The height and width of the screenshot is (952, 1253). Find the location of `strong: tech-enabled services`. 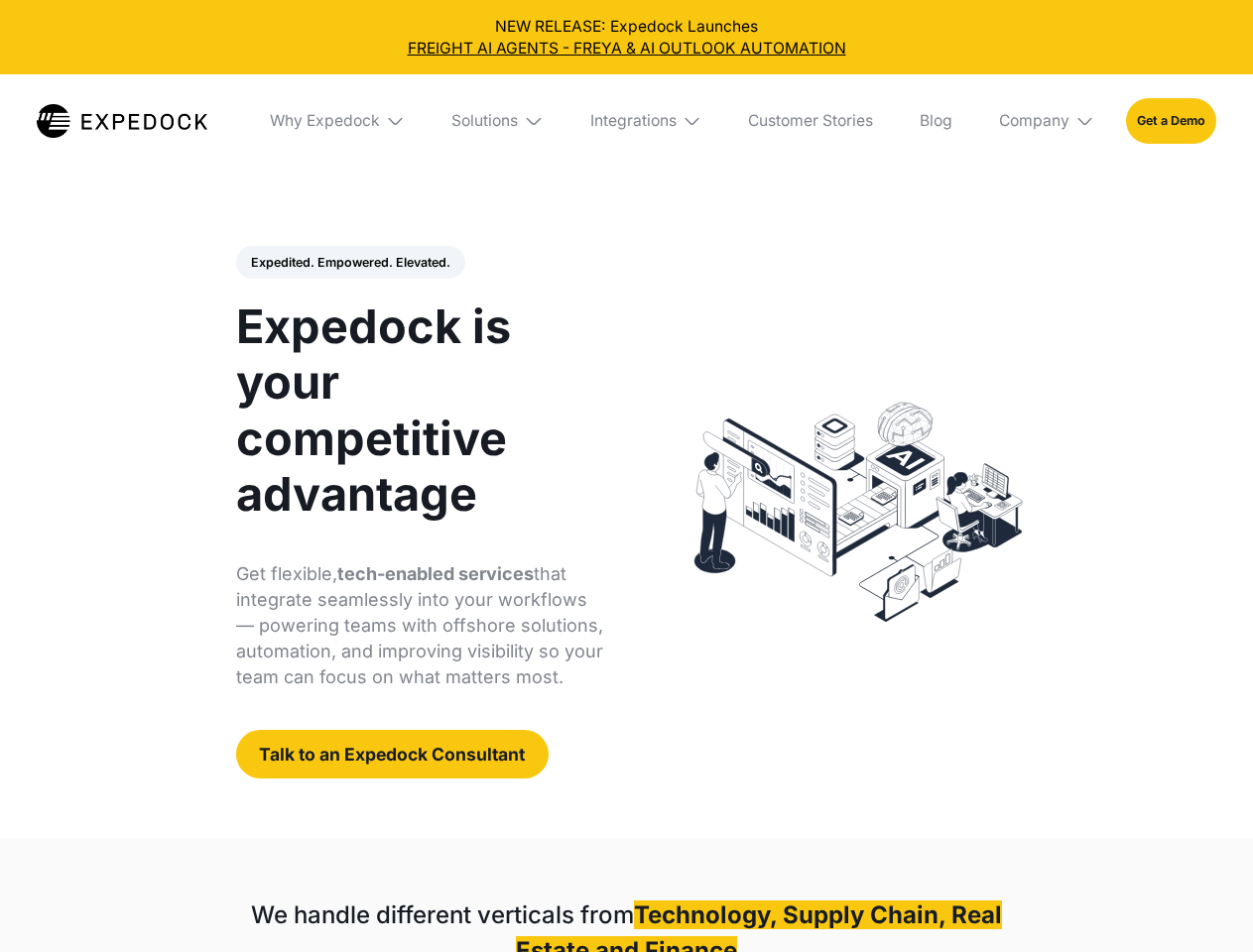

strong: tech-enabled services is located at coordinates (435, 573).